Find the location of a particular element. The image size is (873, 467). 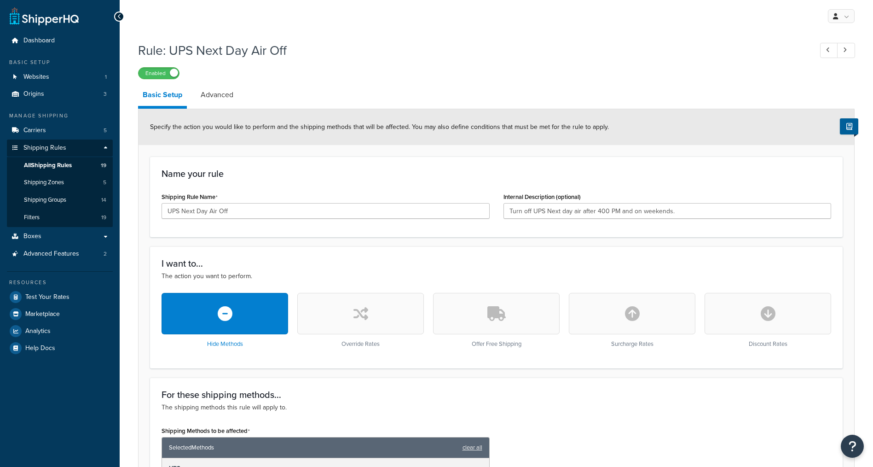

span: Origins is located at coordinates (34, 94).